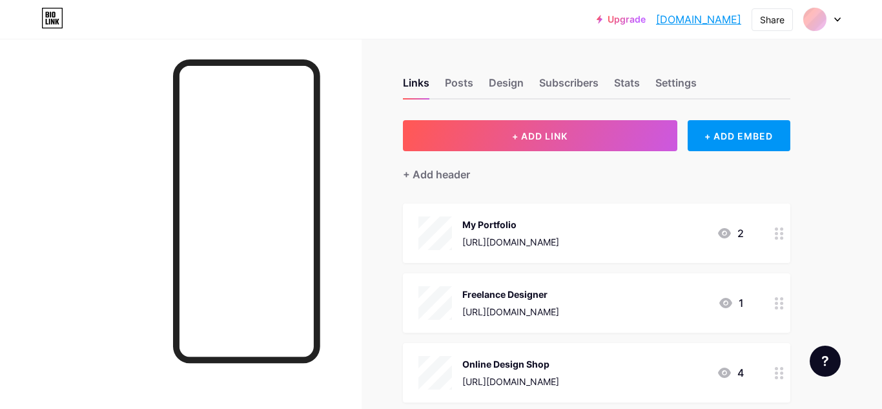 This screenshot has height=409, width=882. What do you see at coordinates (627, 87) in the screenshot?
I see `div: Stats` at bounding box center [627, 87].